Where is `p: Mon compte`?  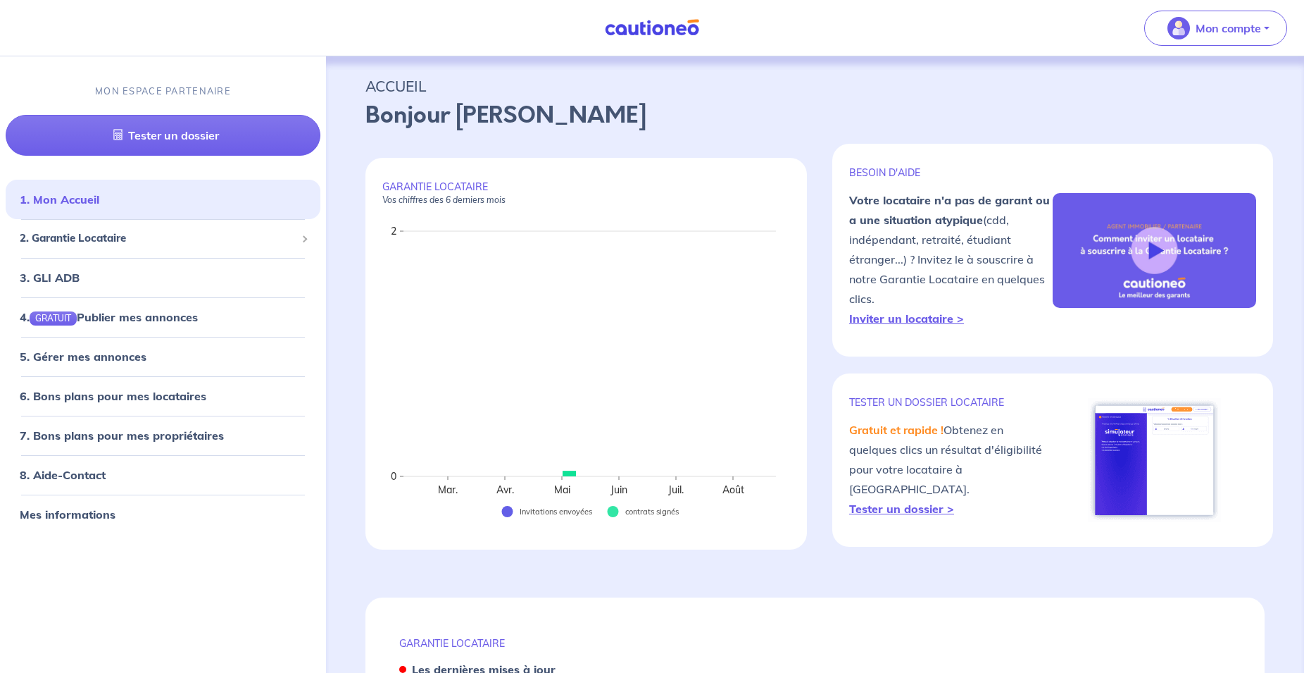 p: Mon compte is located at coordinates (1228, 28).